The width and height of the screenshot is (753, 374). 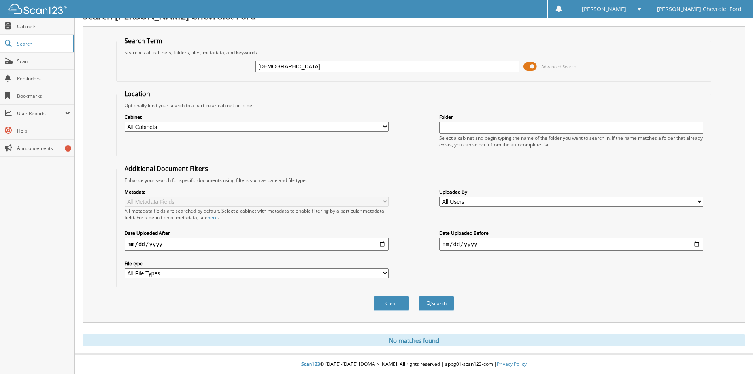 I want to click on label: Cabinet, so click(x=257, y=117).